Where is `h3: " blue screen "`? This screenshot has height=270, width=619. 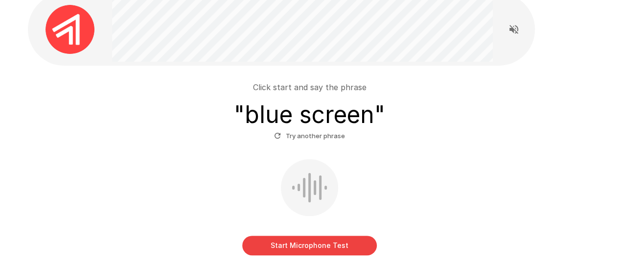
h3: " blue screen " is located at coordinates (309, 115).